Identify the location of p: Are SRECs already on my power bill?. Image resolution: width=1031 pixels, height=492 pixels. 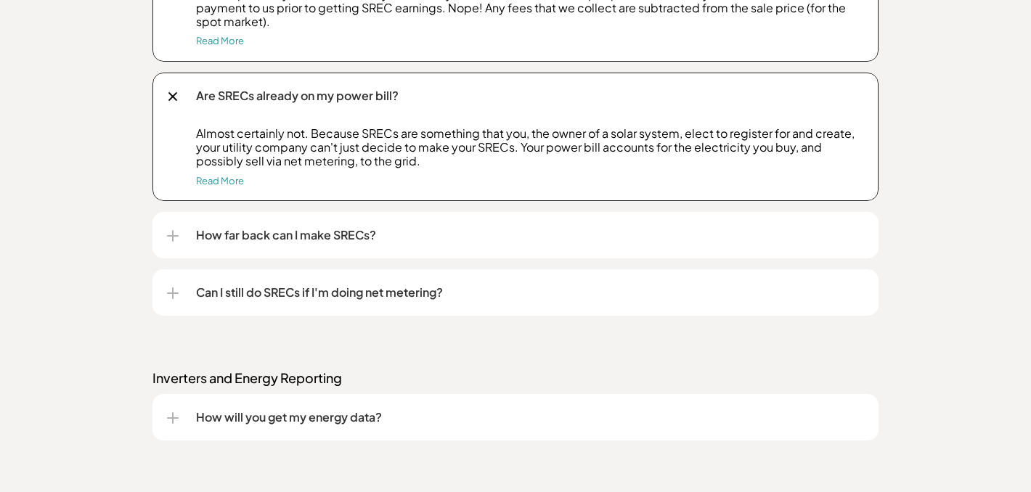
(530, 96).